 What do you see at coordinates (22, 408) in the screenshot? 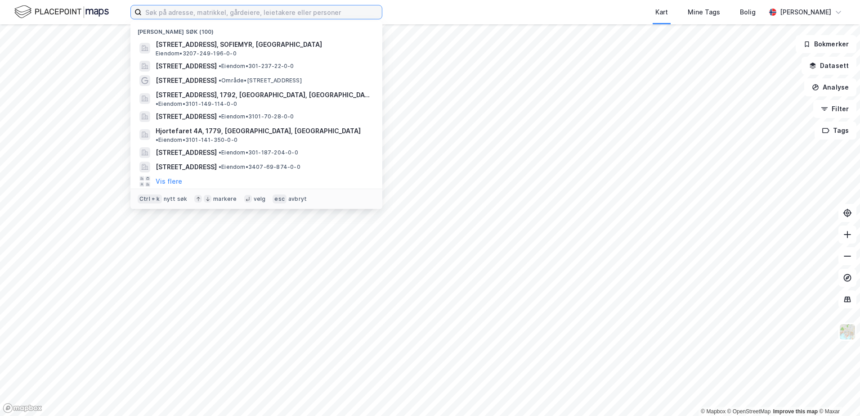
I see `a: Mapbox homepage` at bounding box center [22, 408].